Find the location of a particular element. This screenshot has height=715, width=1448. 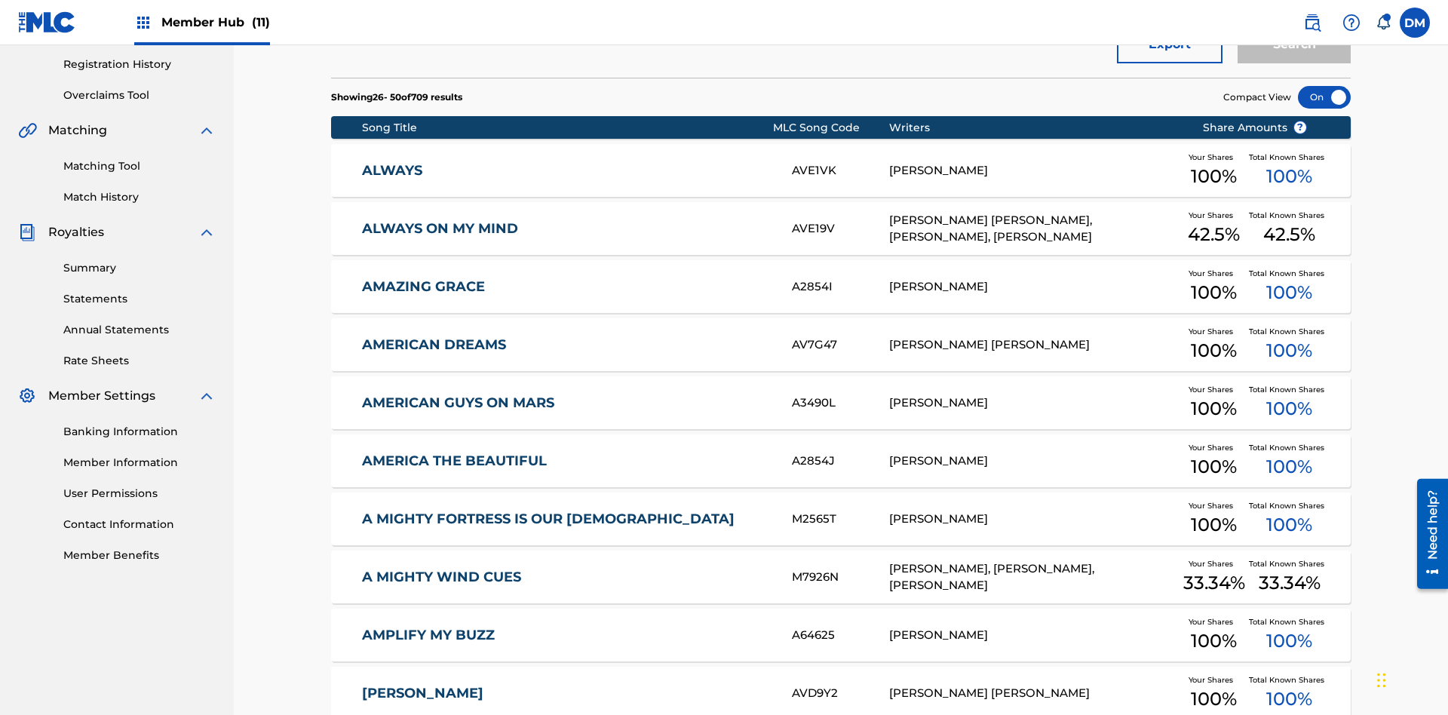

div: Help is located at coordinates (1351, 23).